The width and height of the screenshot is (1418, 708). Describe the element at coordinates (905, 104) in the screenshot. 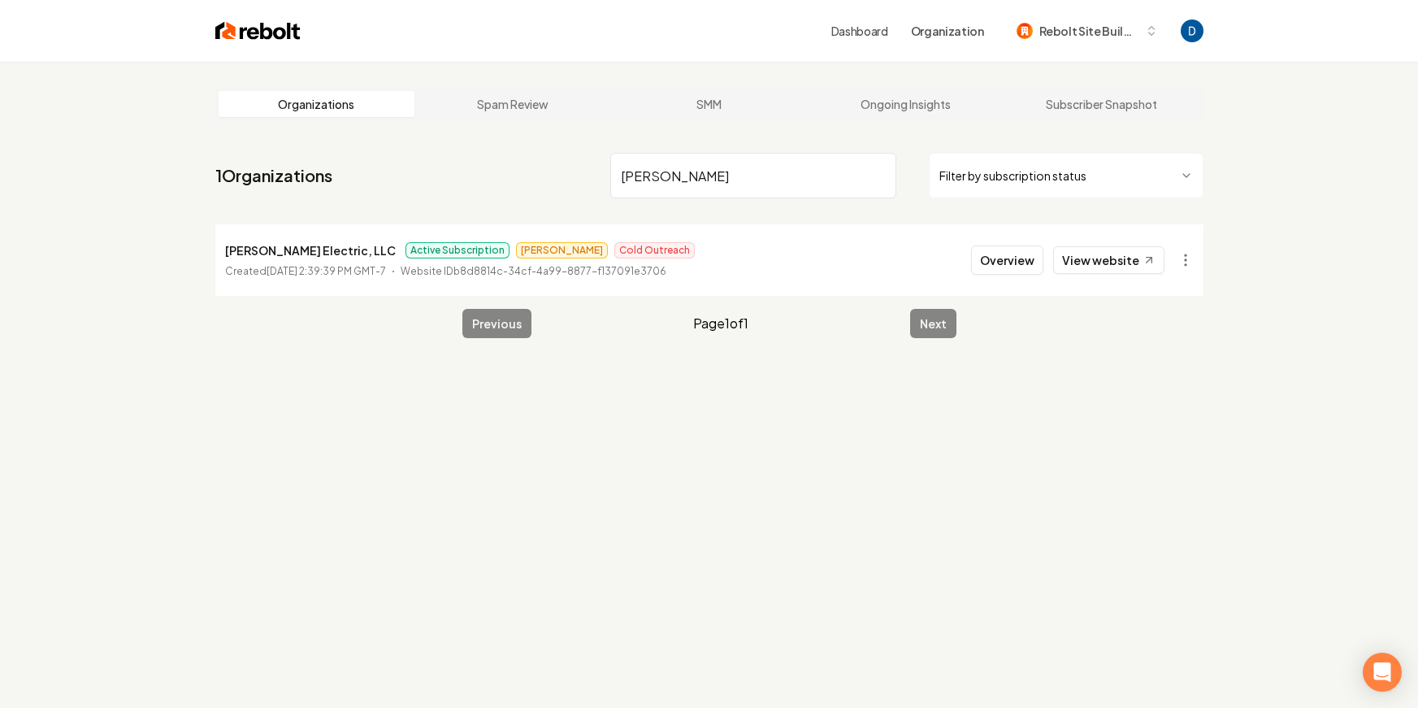

I see `a: Ongoing Insights` at that location.